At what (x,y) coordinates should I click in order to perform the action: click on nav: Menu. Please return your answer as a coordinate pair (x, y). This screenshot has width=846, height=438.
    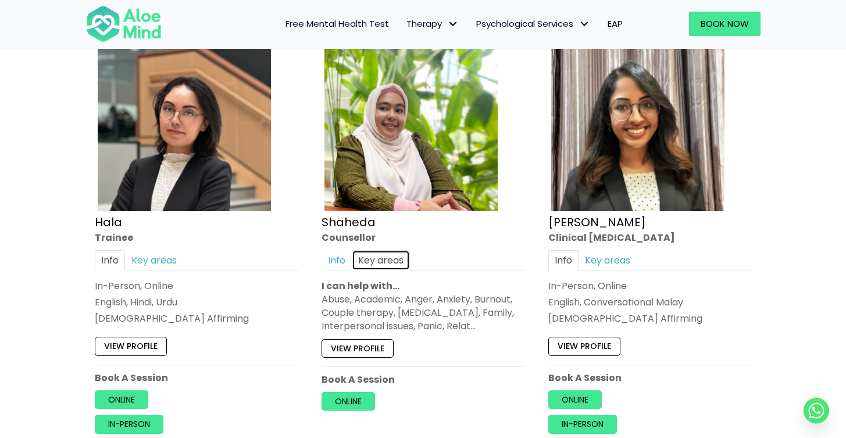
    Looking at the image, I should click on (404, 24).